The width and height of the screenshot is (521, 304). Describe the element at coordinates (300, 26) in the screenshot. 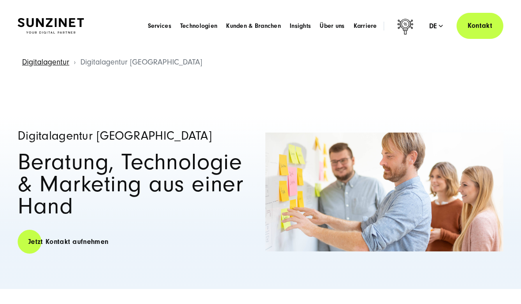

I see `span: Insights` at that location.